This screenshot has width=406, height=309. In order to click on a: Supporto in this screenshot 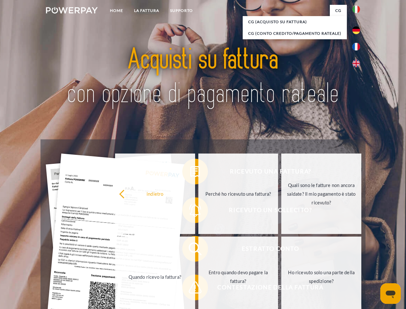, I will do `click(181, 11)`.